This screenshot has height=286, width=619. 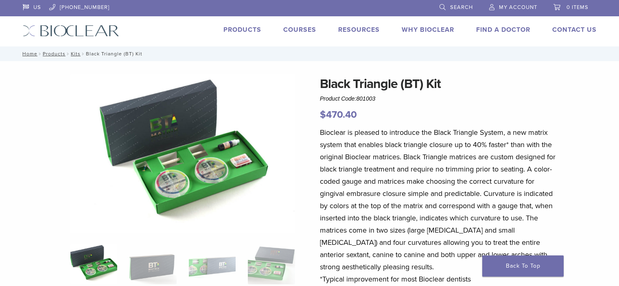 I want to click on p: Bioclear is pleased to introduce the Black Triangle System, a new matrix system that enables blac..., so click(x=440, y=206).